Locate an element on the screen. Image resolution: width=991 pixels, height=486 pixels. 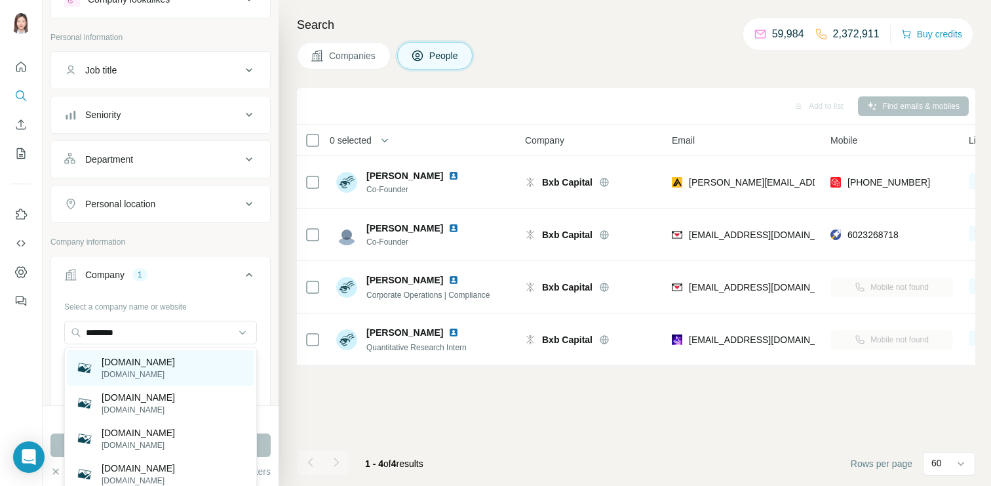
span: 4 is located at coordinates (394, 463).